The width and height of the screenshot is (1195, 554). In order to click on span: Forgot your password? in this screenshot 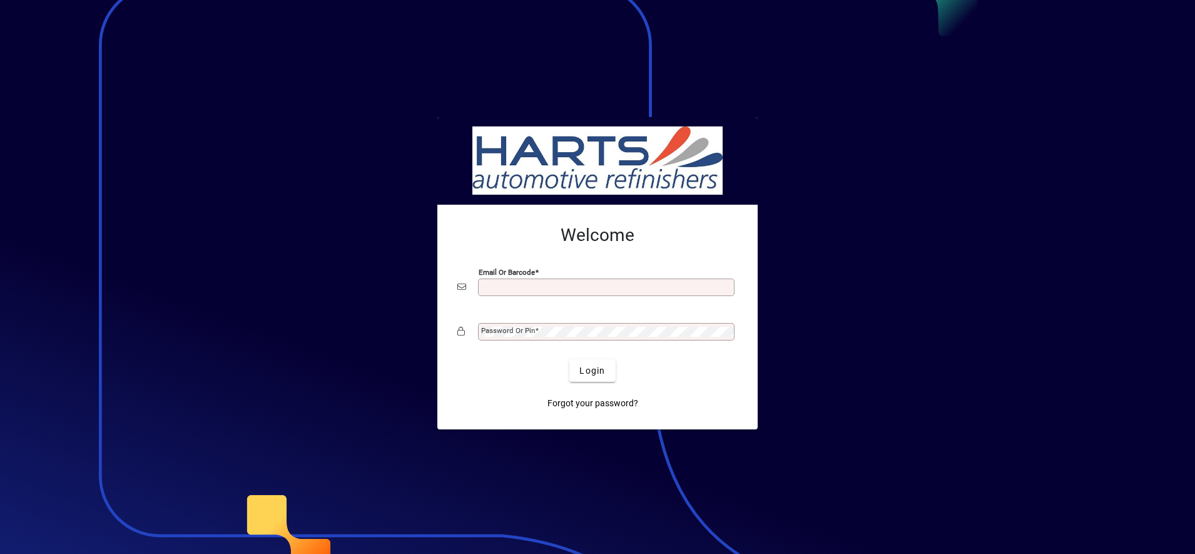, I will do `click(592, 403)`.